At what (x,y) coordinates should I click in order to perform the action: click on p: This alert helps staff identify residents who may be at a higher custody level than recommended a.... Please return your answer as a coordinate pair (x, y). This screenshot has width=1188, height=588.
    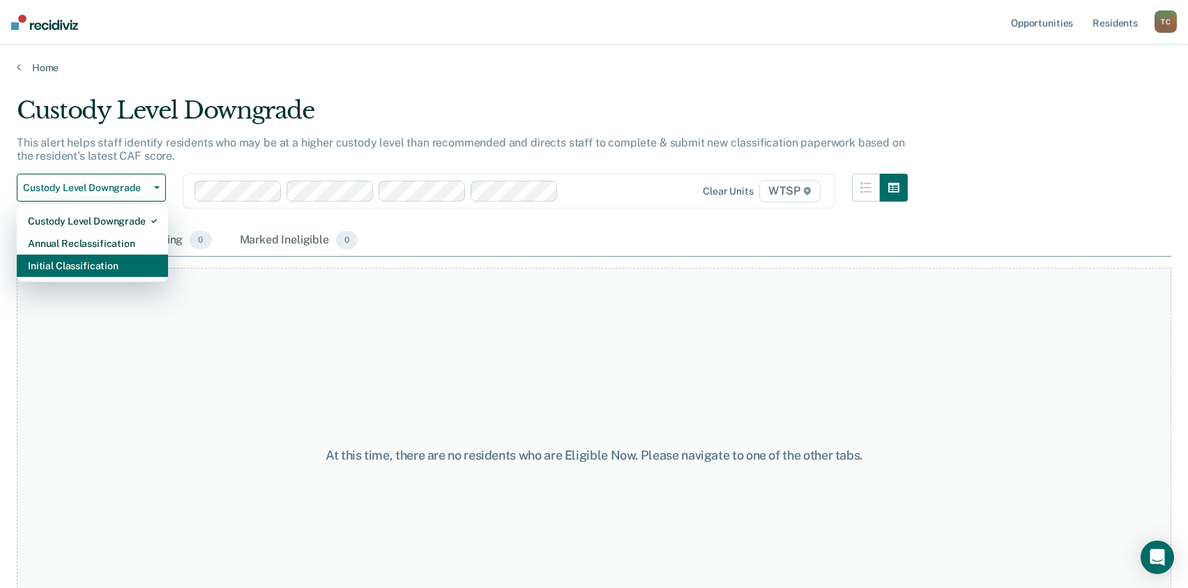
    Looking at the image, I should click on (460, 149).